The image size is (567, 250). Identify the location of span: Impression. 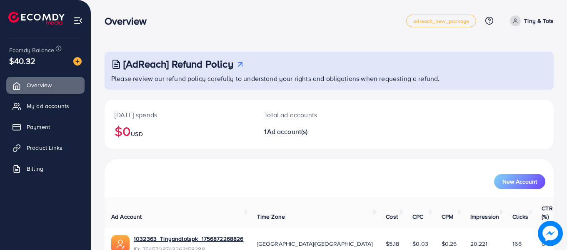
(485, 216).